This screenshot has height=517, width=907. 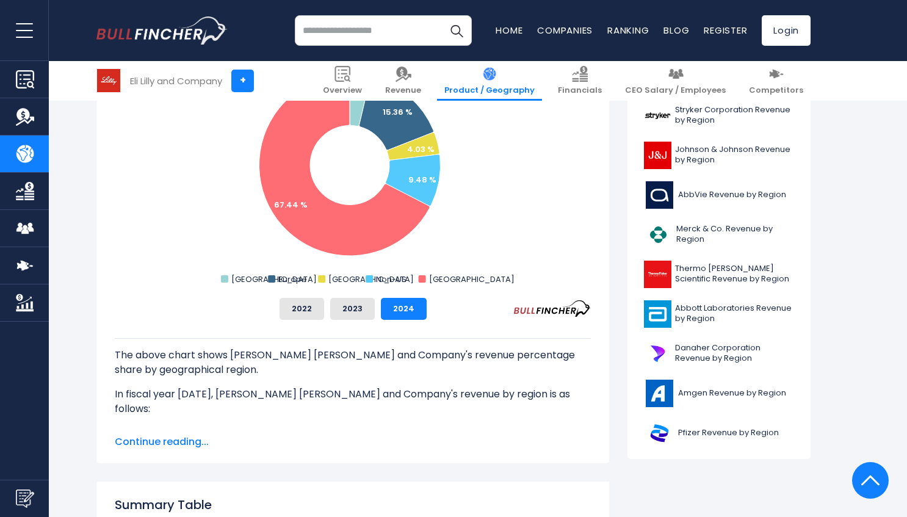 I want to click on a: Go to homepage, so click(x=162, y=31).